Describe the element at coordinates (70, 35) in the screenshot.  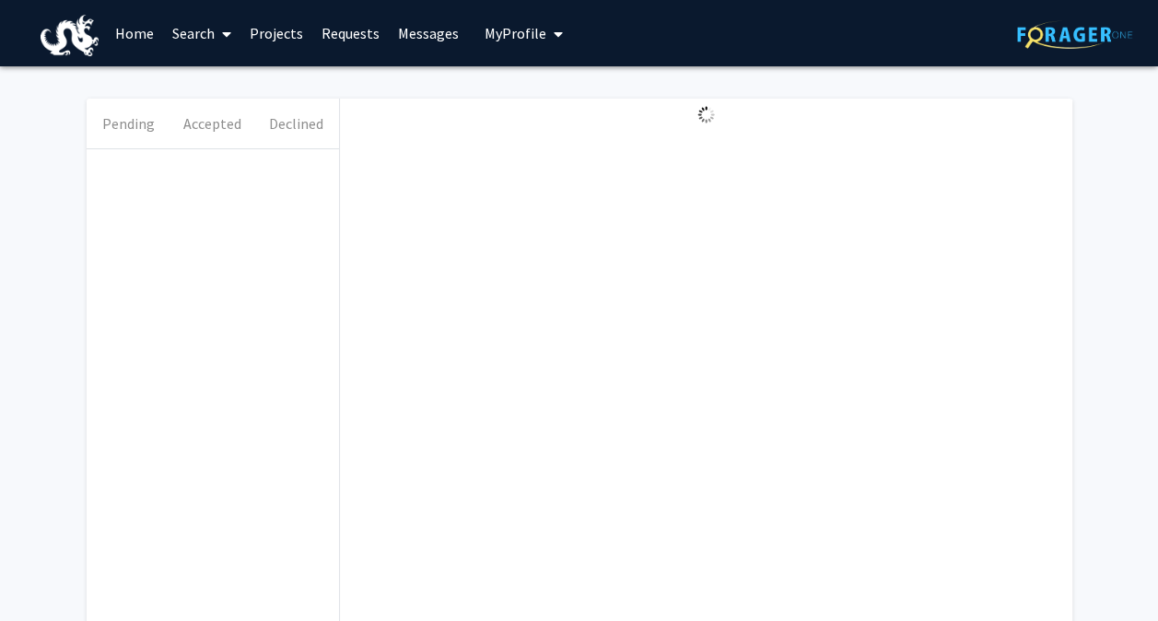
I see `img: Drexel University Logo` at that location.